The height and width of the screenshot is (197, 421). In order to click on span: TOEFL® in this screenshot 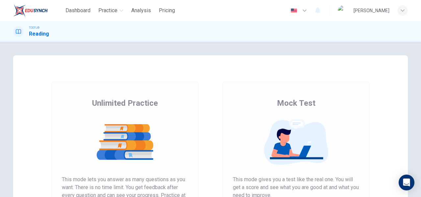, I will do `click(34, 28)`.